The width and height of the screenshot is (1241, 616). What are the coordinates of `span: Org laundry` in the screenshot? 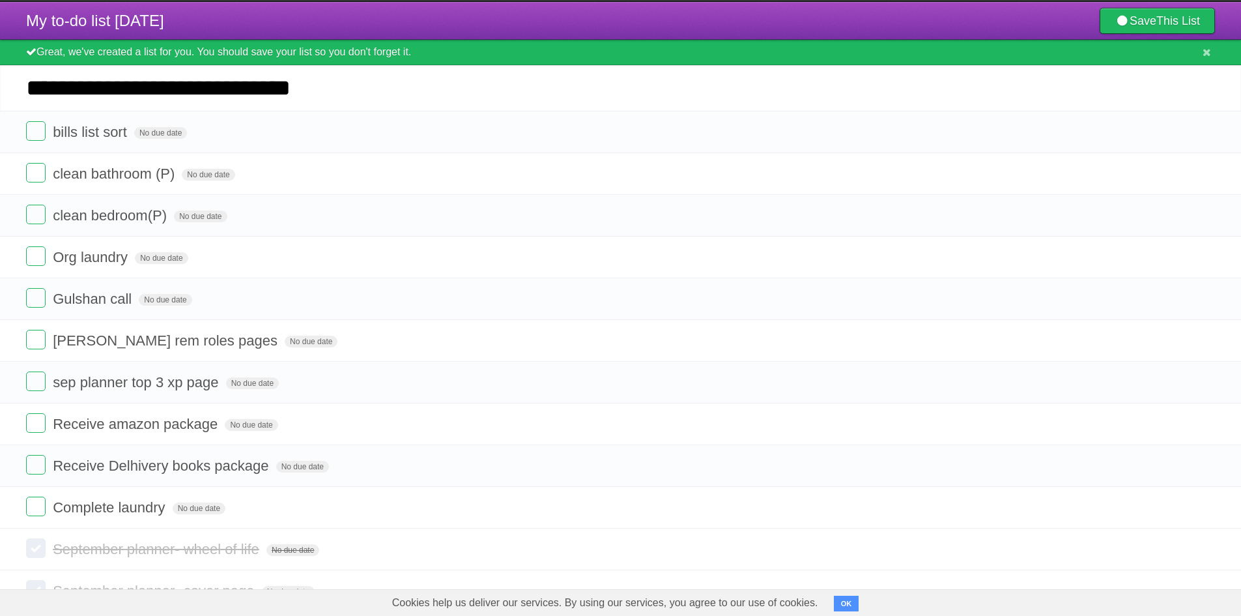 It's located at (92, 257).